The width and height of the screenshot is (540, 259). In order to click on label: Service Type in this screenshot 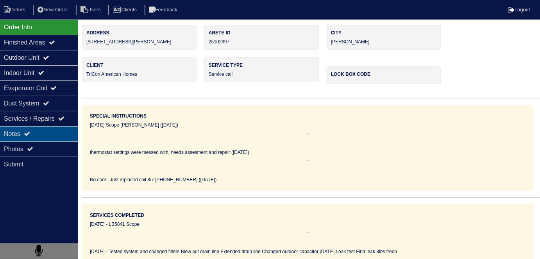, I will do `click(261, 65)`.